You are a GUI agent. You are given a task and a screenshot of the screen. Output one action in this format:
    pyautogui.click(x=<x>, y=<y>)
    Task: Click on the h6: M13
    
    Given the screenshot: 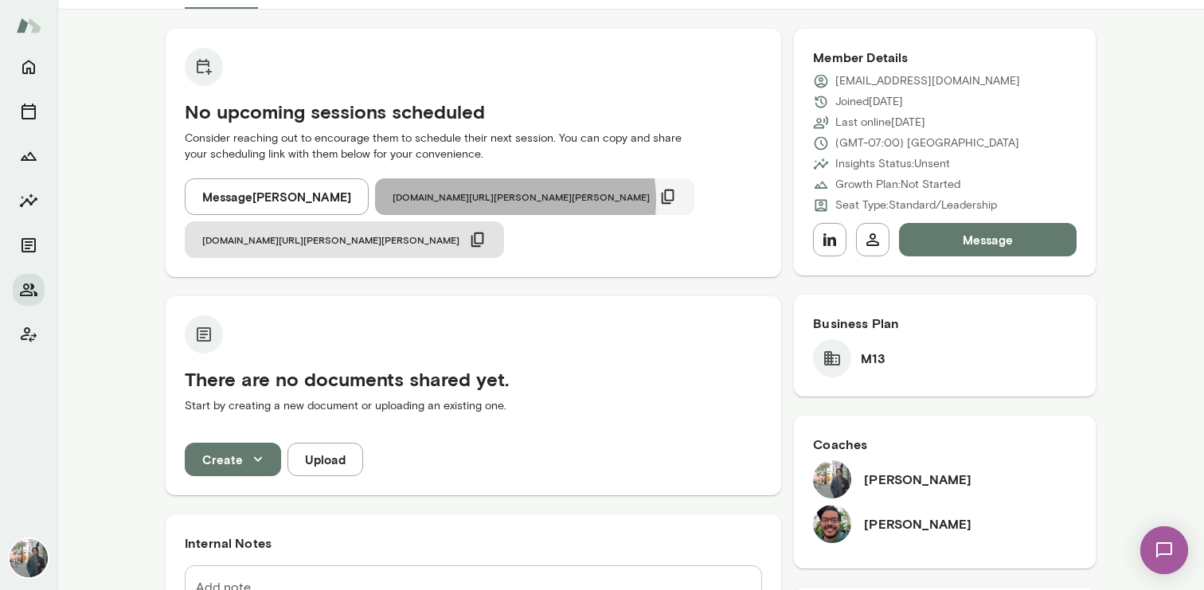 What is the action you would take?
    pyautogui.click(x=873, y=358)
    